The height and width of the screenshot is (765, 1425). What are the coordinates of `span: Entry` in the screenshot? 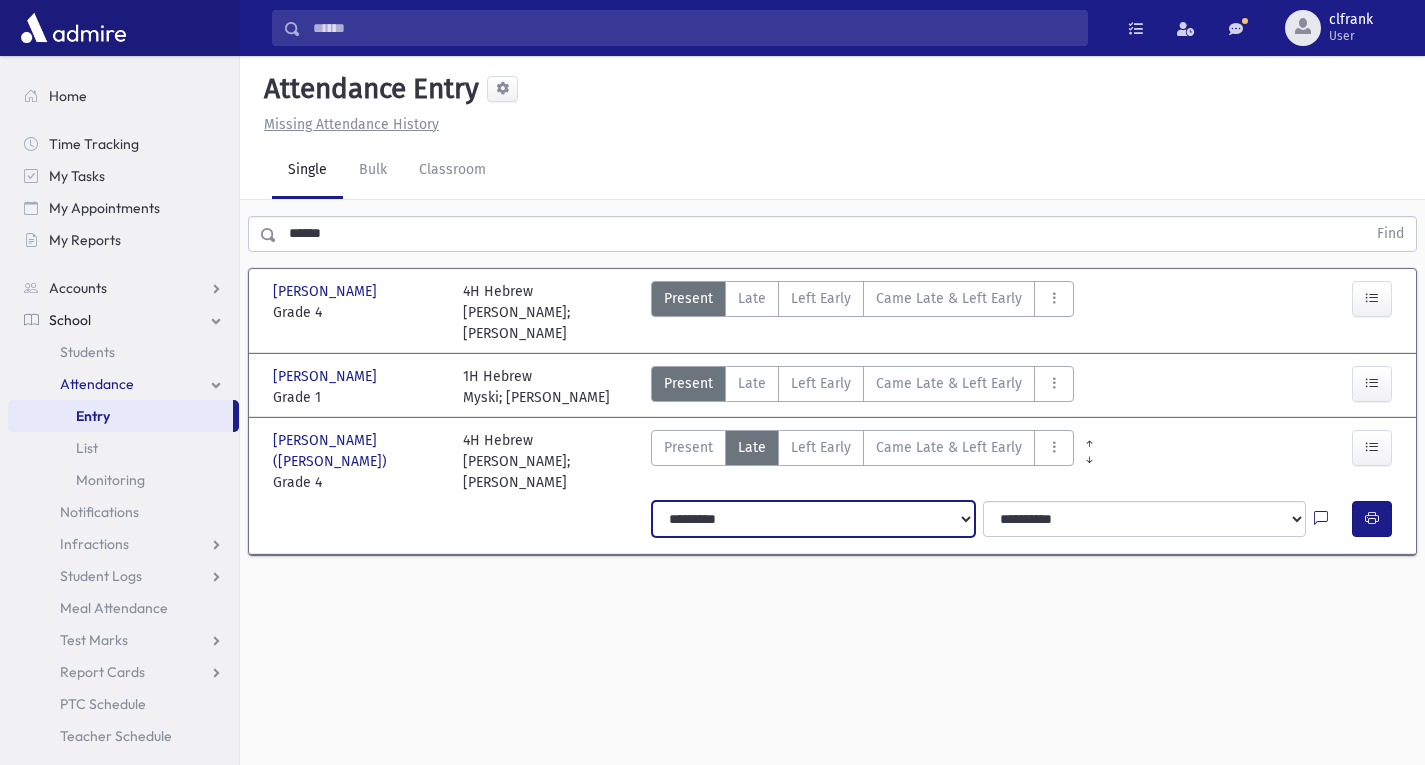 It's located at (93, 416).